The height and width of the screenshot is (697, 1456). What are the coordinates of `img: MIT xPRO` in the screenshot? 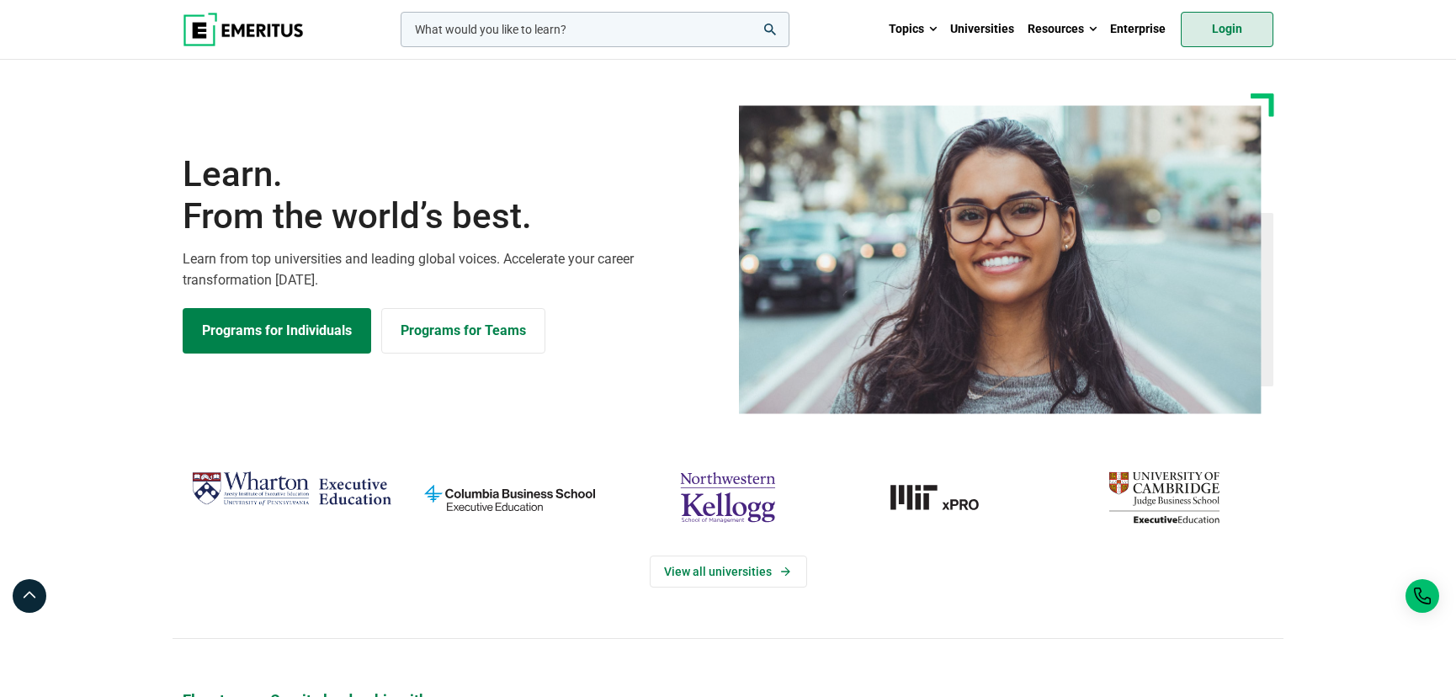 It's located at (946, 497).